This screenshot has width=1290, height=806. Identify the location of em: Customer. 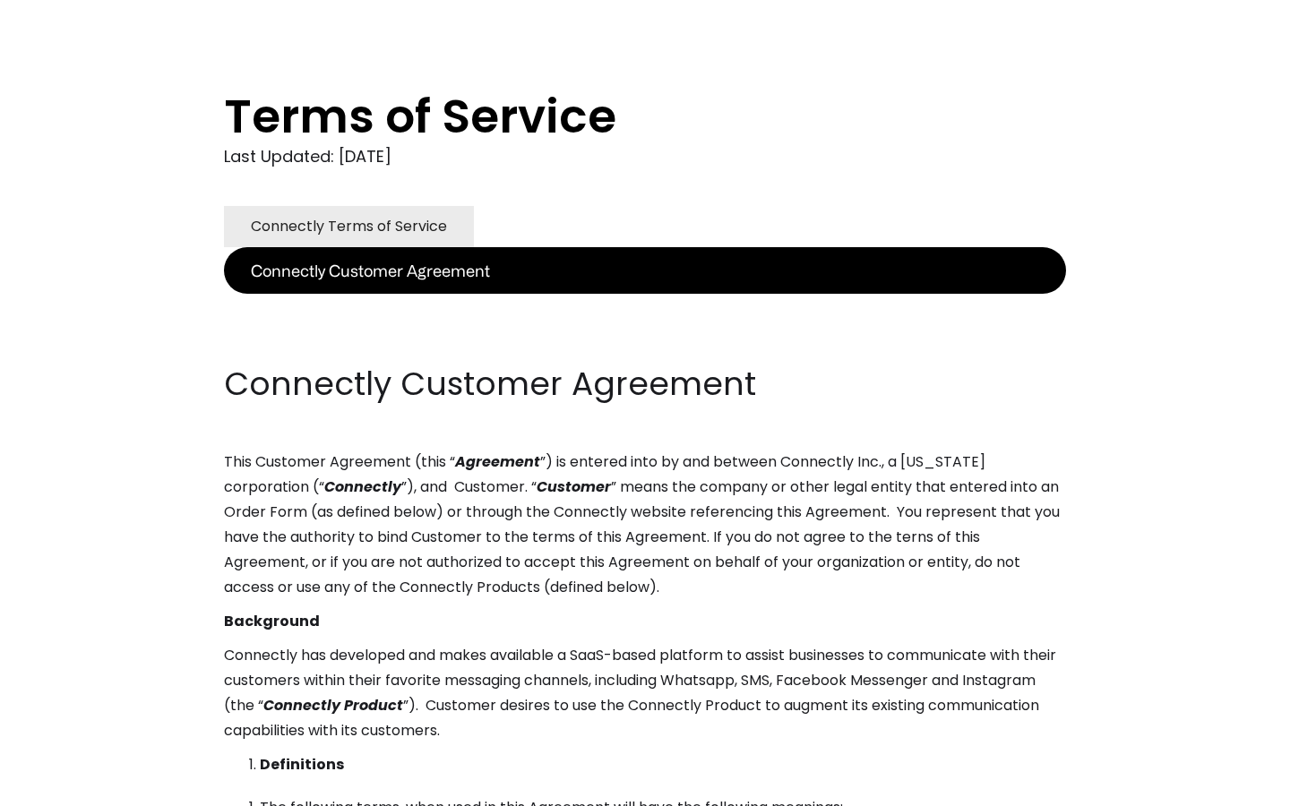
(573, 487).